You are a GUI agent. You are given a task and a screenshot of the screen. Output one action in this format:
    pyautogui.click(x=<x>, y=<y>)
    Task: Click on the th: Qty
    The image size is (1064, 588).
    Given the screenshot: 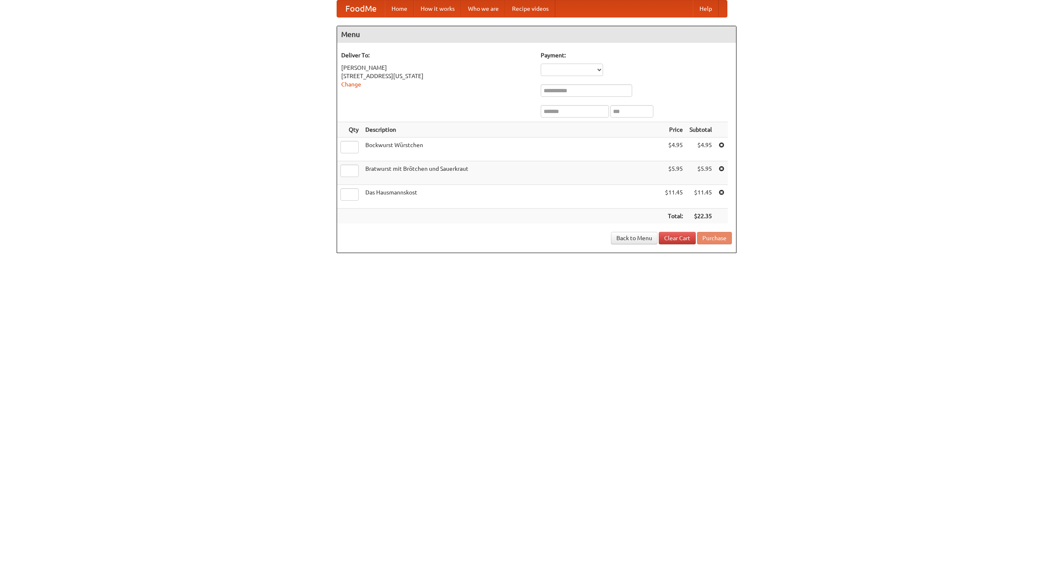 What is the action you would take?
    pyautogui.click(x=349, y=130)
    